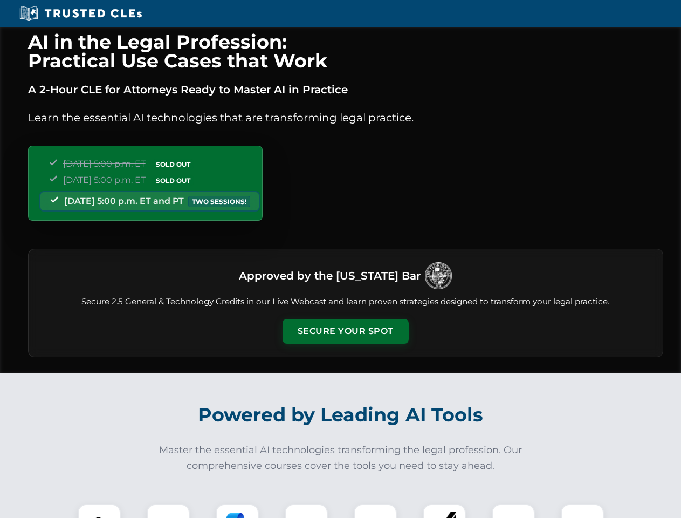 The width and height of the screenshot is (681, 518). What do you see at coordinates (346, 90) in the screenshot?
I see `p: A 2-Hour CLE for Attorneys Ready to Master AI in Practice` at bounding box center [346, 90].